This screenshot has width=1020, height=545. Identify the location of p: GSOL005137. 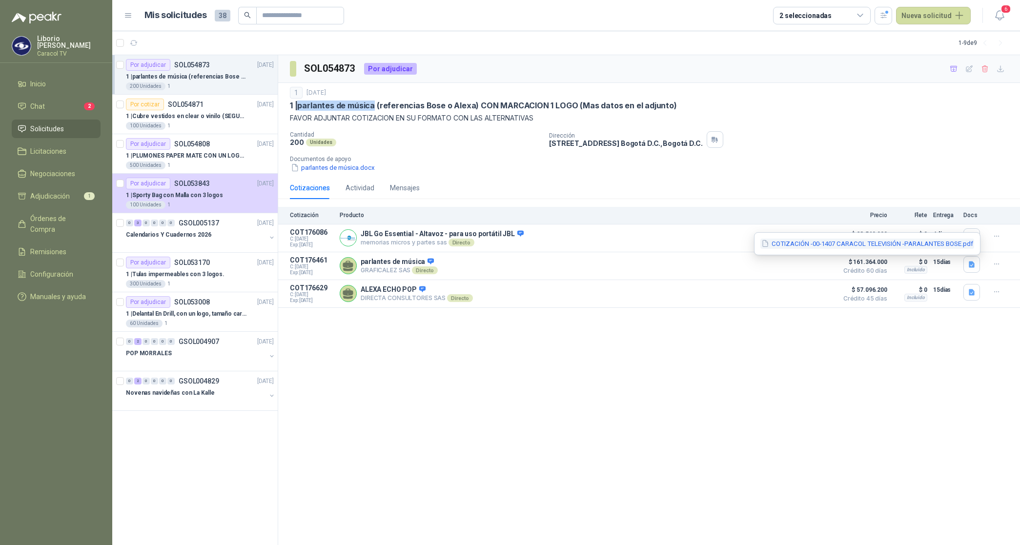
(199, 223).